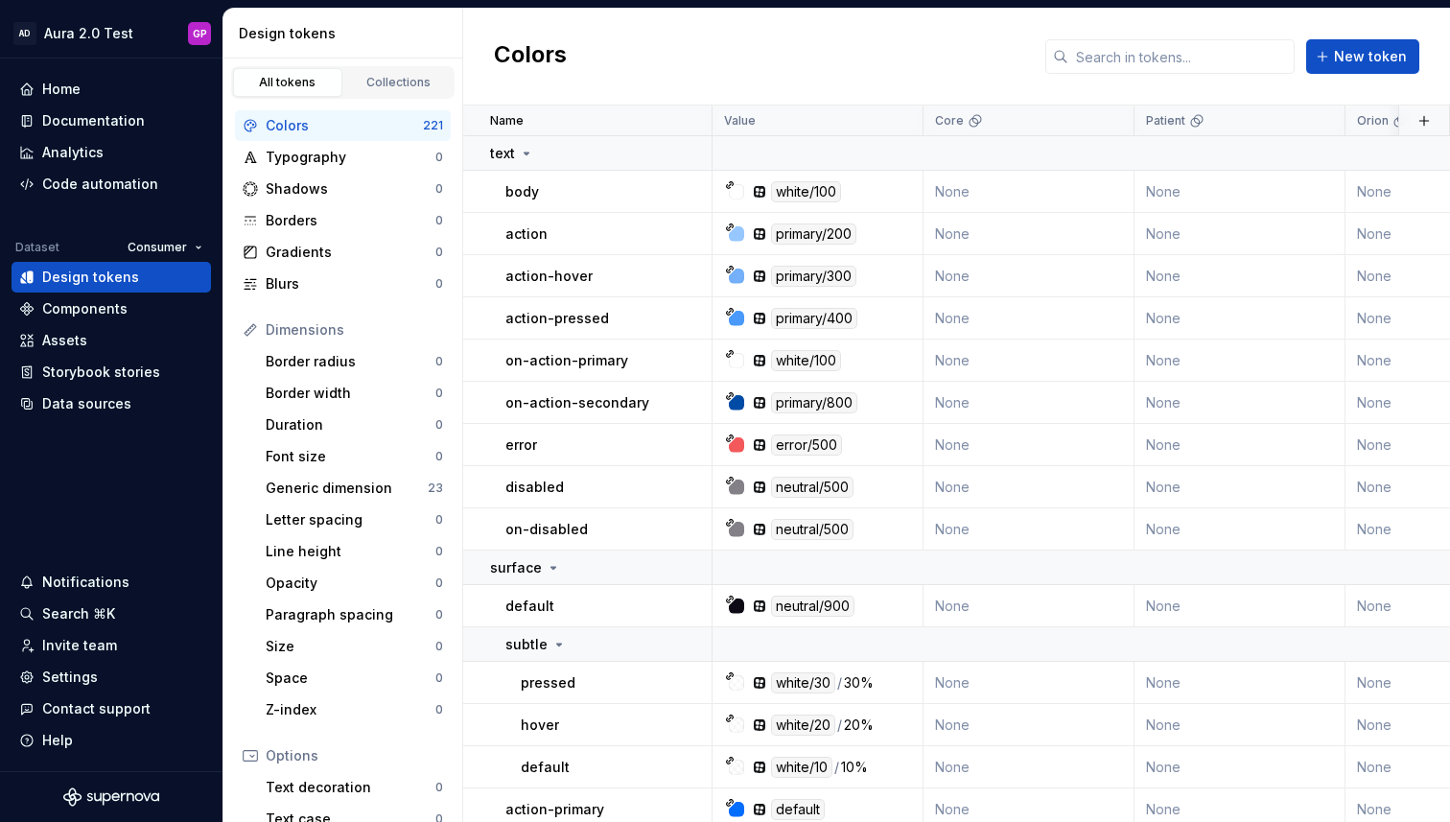  Describe the element at coordinates (111, 741) in the screenshot. I see `button: Help` at that location.